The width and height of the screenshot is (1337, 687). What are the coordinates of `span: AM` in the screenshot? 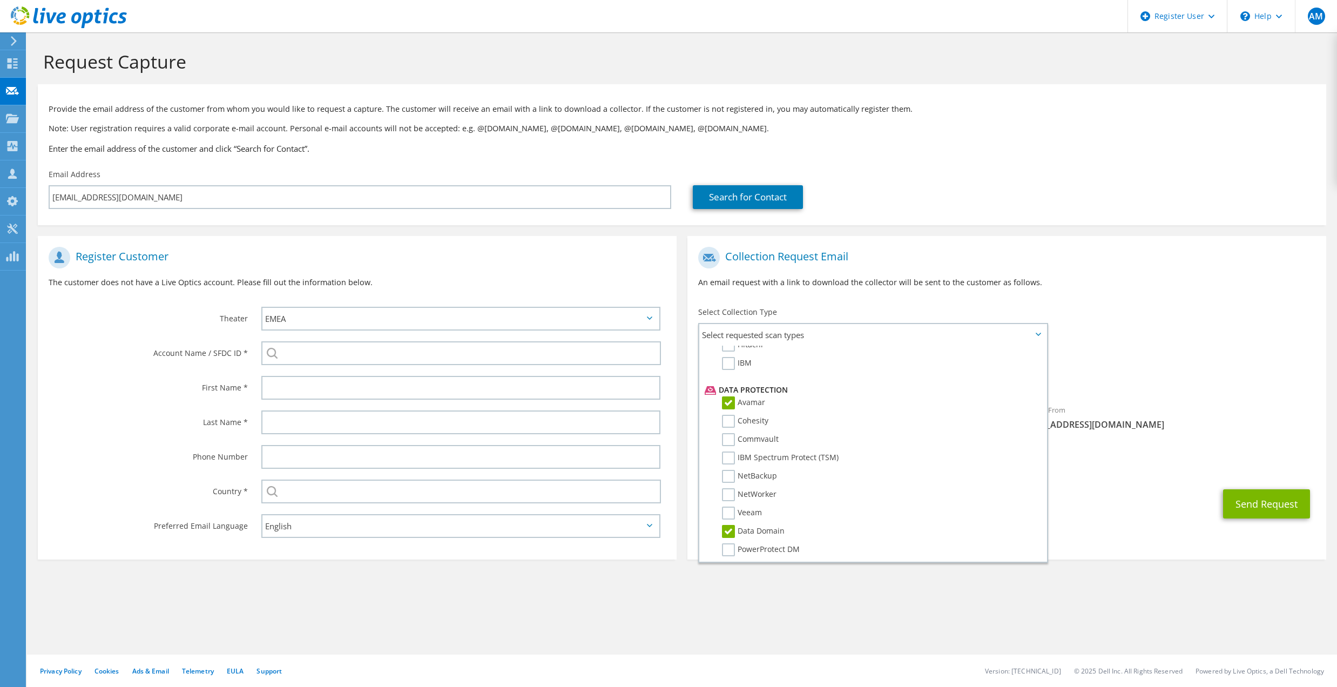 It's located at (1316, 16).